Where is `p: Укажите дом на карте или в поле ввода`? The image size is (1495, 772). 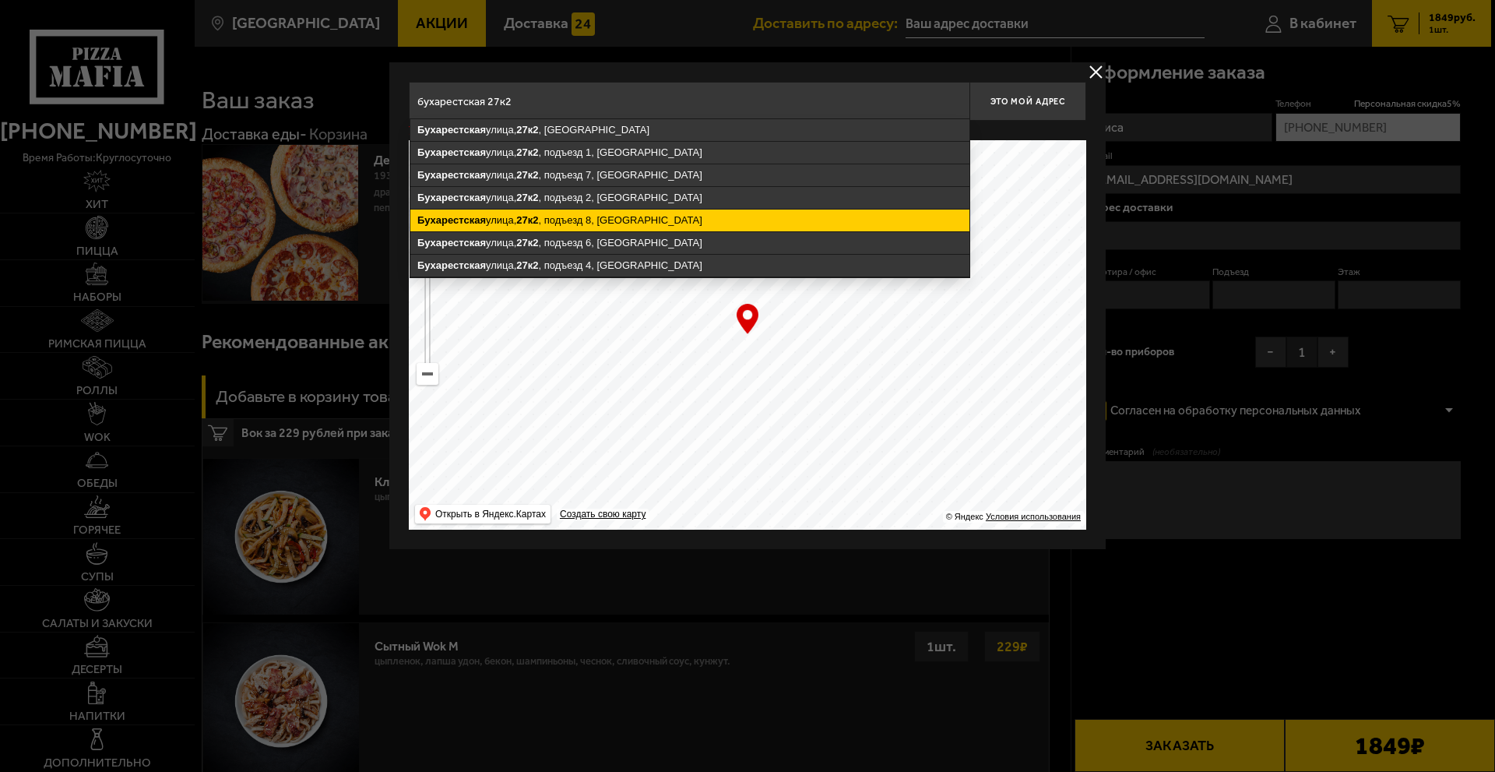
p: Укажите дом на карте или в поле ввода is located at coordinates (519, 131).